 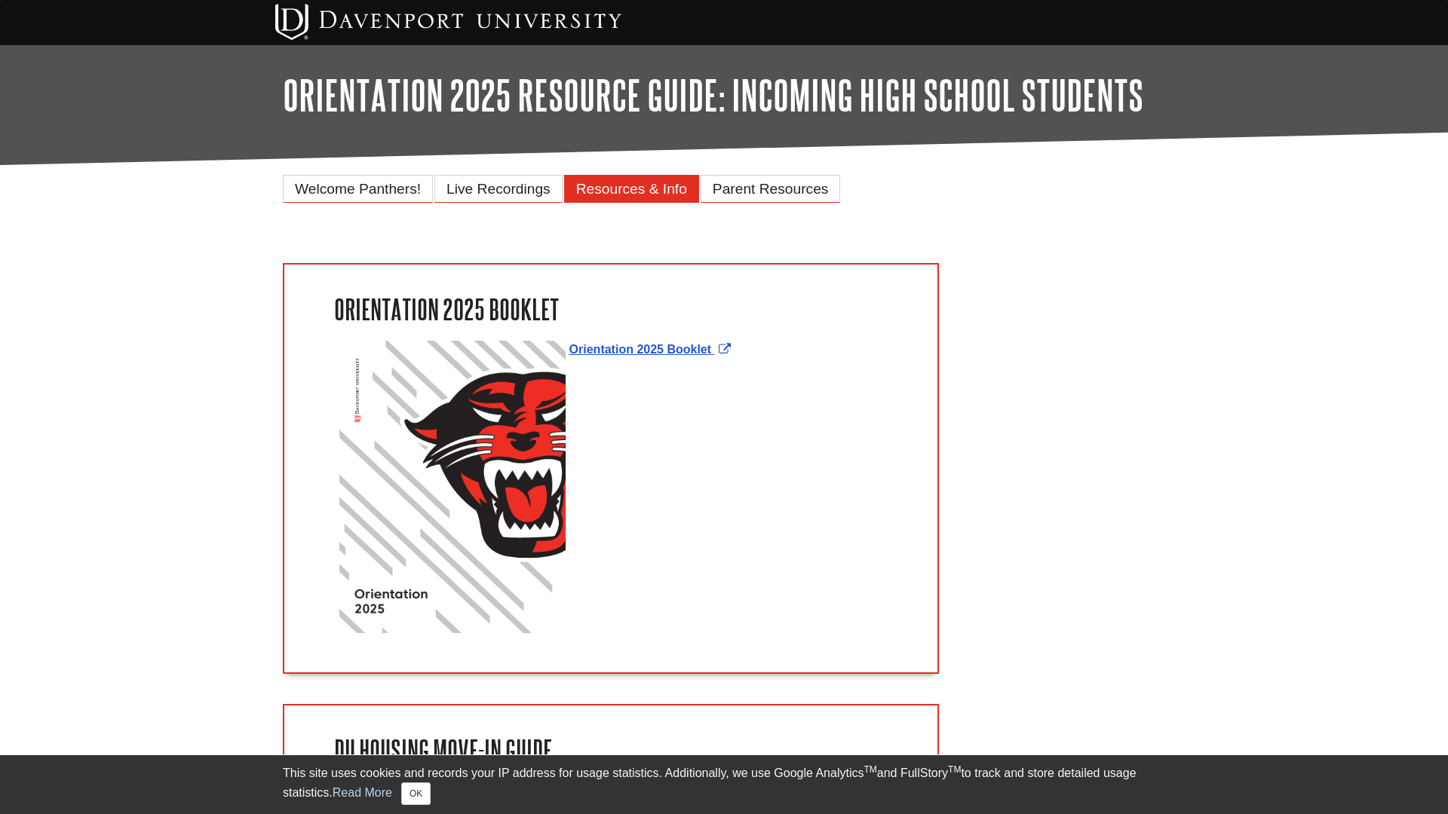 I want to click on span: Live Recordings, so click(x=498, y=188).